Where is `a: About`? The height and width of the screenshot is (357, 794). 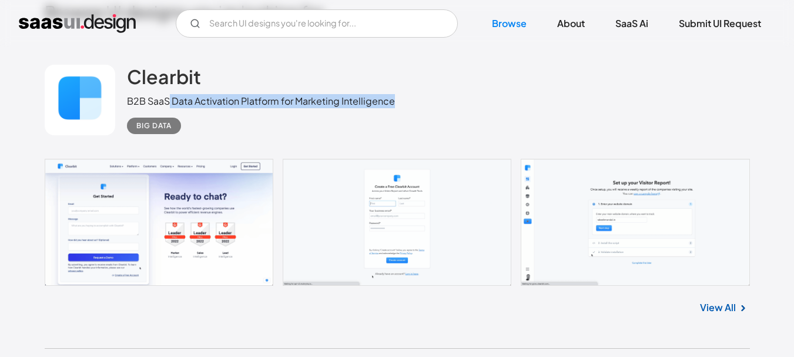
a: About is located at coordinates (571, 24).